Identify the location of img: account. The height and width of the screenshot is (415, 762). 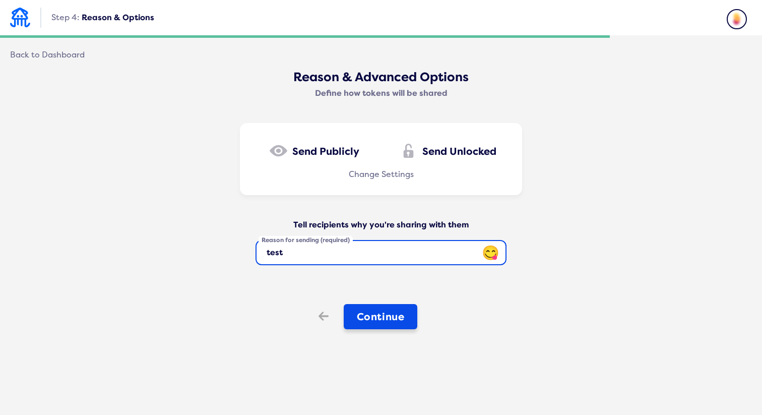
(737, 19).